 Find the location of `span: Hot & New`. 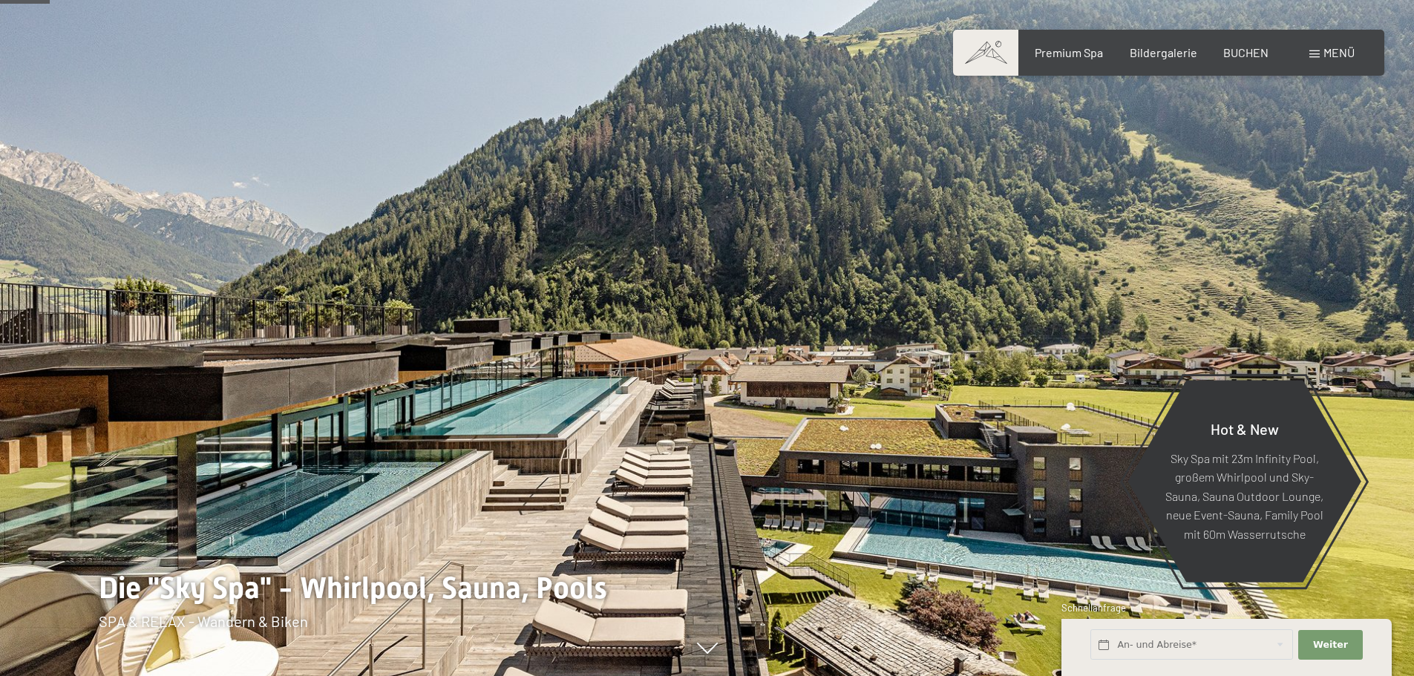

span: Hot & New is located at coordinates (1245, 428).